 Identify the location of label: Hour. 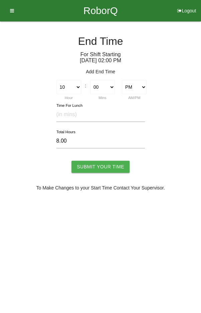
(69, 98).